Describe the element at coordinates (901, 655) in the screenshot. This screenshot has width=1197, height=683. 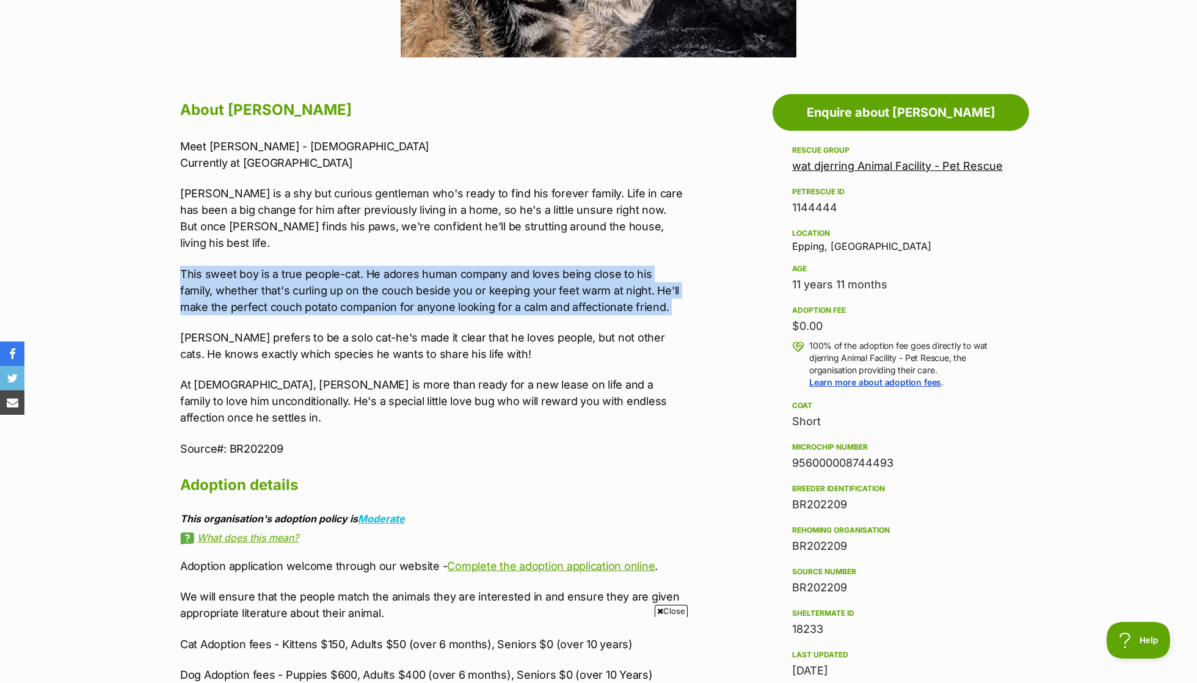
I see `div: Last updated` at that location.